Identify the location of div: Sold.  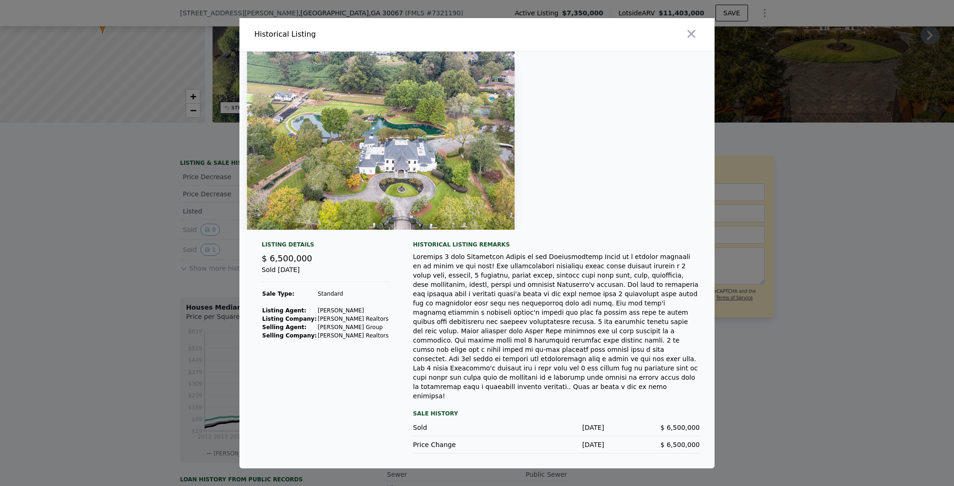
(461, 427).